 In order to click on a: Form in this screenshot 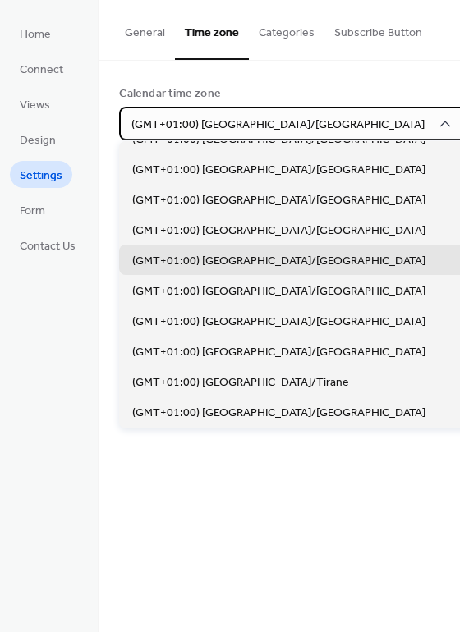, I will do `click(32, 209)`.